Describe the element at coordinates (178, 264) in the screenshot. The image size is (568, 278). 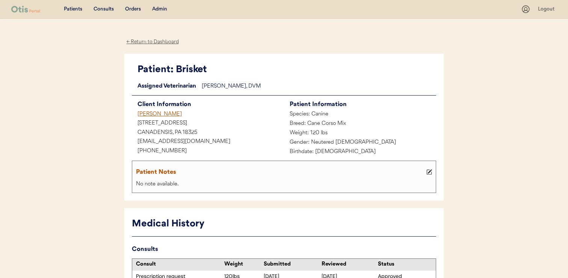
I see `div: Consult` at that location.